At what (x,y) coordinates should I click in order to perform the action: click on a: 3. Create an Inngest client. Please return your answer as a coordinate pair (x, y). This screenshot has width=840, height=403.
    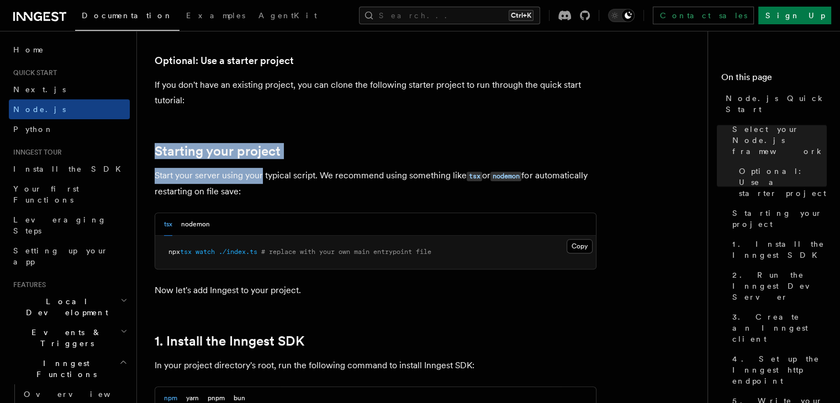
    Looking at the image, I should click on (777, 328).